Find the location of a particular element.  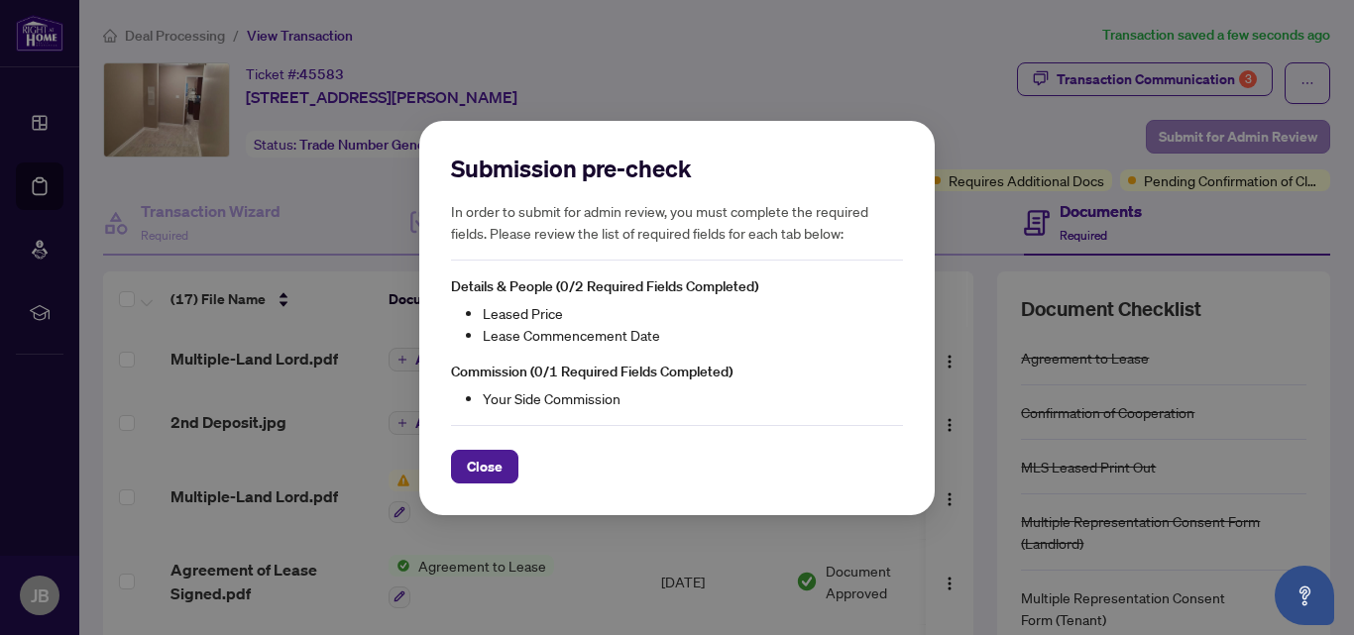

span: Close is located at coordinates (485, 466).